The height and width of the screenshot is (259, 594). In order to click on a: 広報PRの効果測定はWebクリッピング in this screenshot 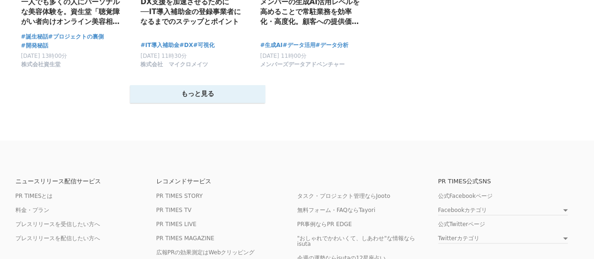, I will do `click(206, 252)`.